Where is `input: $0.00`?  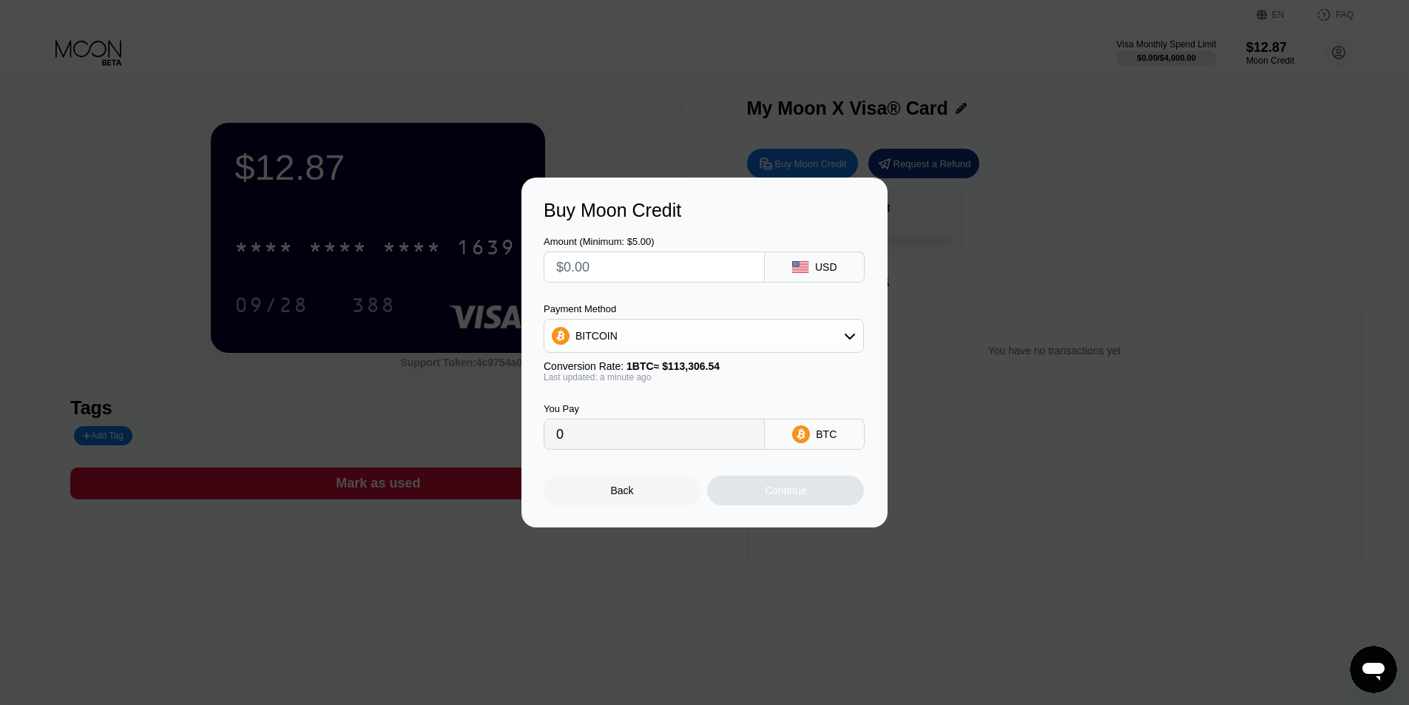
input: $0.00 is located at coordinates (654, 267).